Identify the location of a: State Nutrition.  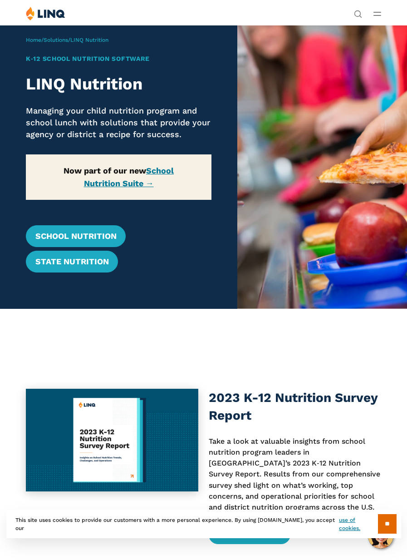
(72, 262).